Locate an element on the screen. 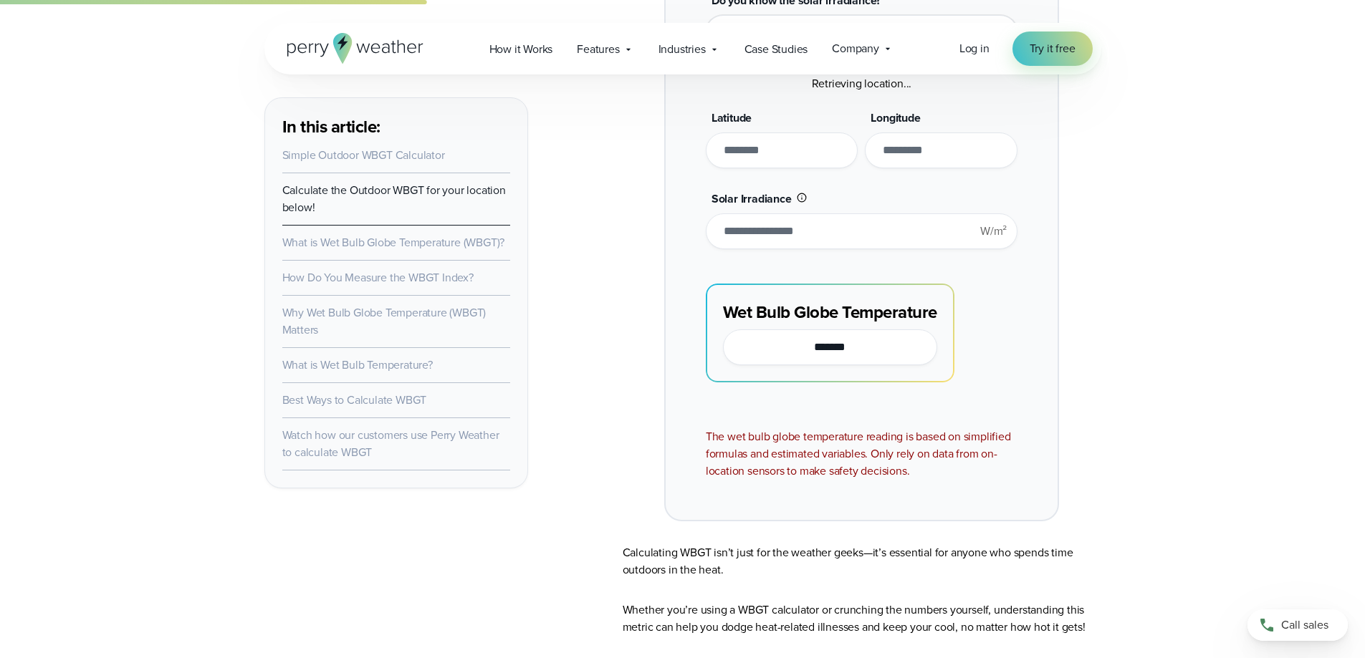 This screenshot has height=658, width=1365. a: Call sales is located at coordinates (1297, 625).